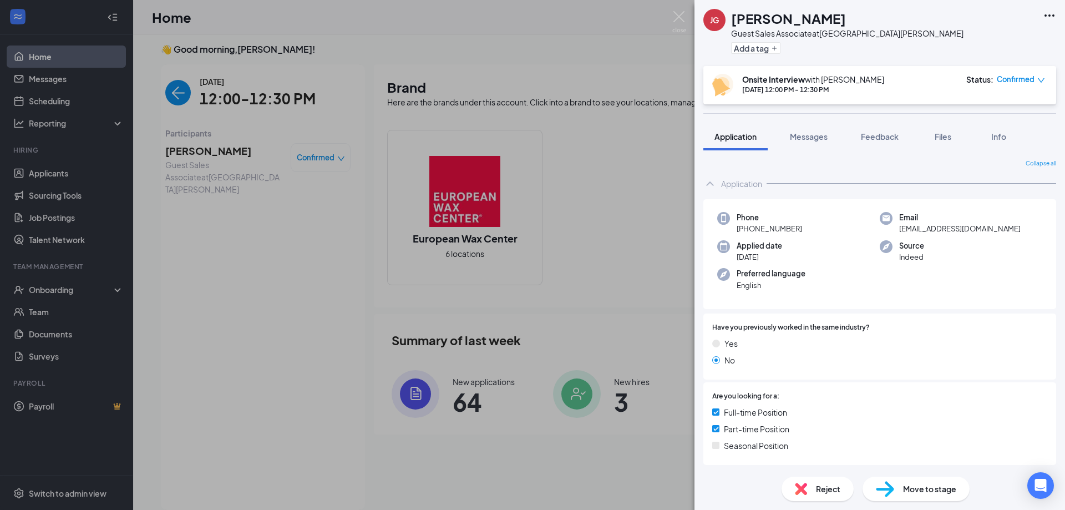 This screenshot has width=1065, height=510. What do you see at coordinates (1041, 164) in the screenshot?
I see `span: Collapse all` at bounding box center [1041, 164].